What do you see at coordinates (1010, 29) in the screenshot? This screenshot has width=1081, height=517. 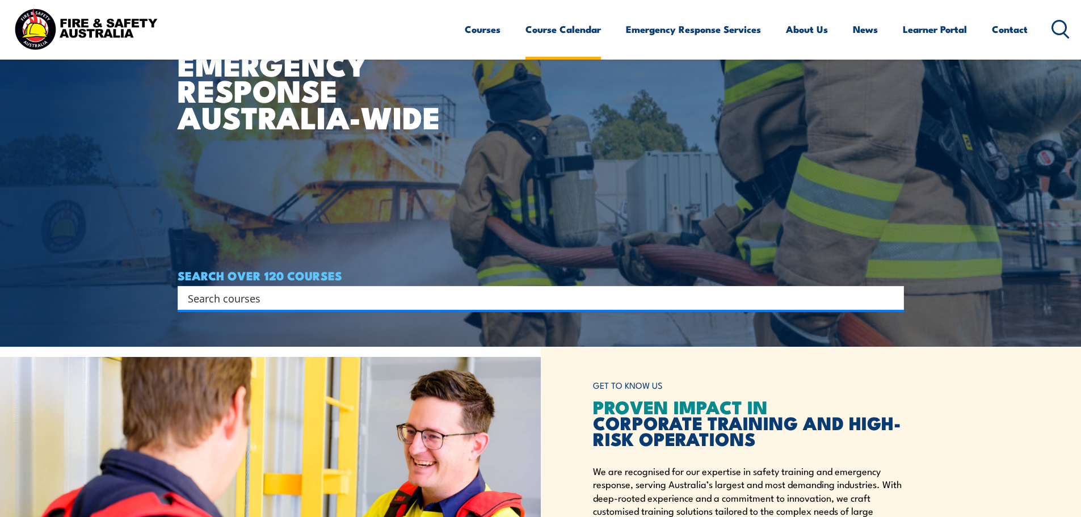 I see `a: Contact` at bounding box center [1010, 29].